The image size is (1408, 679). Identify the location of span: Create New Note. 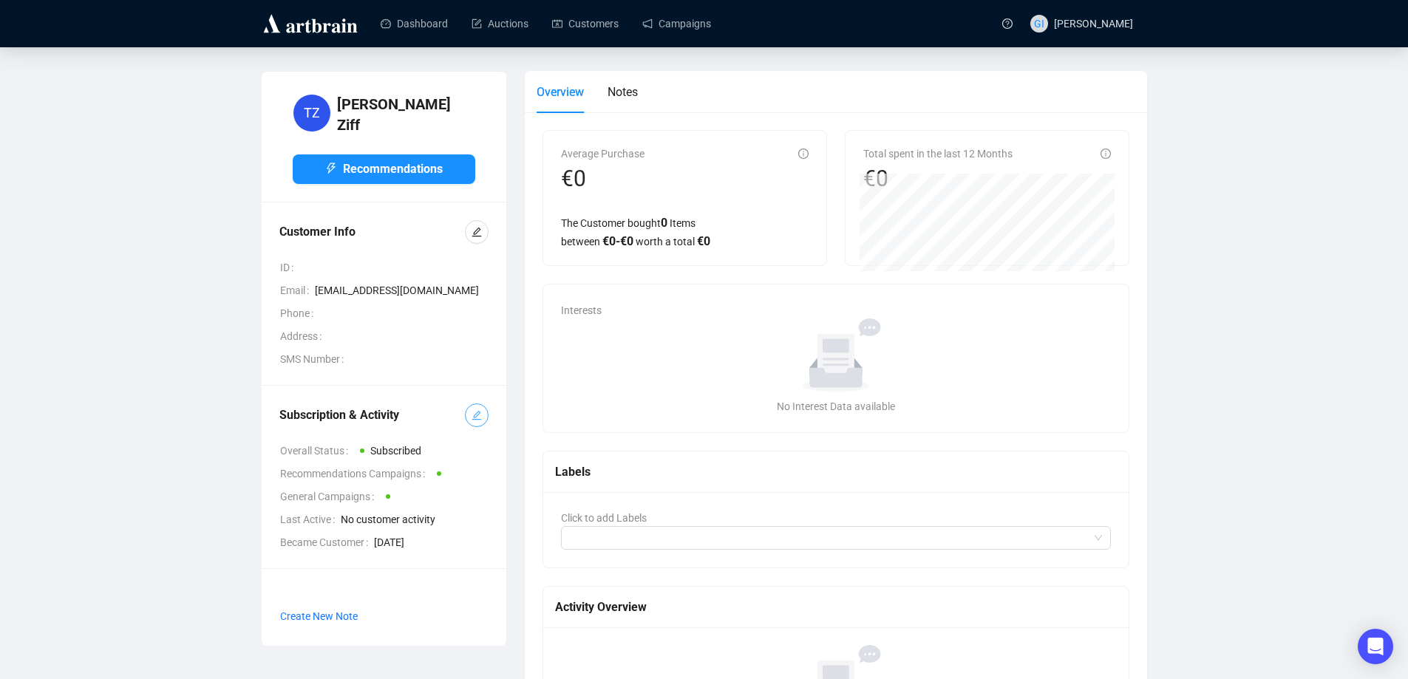
(319, 617).